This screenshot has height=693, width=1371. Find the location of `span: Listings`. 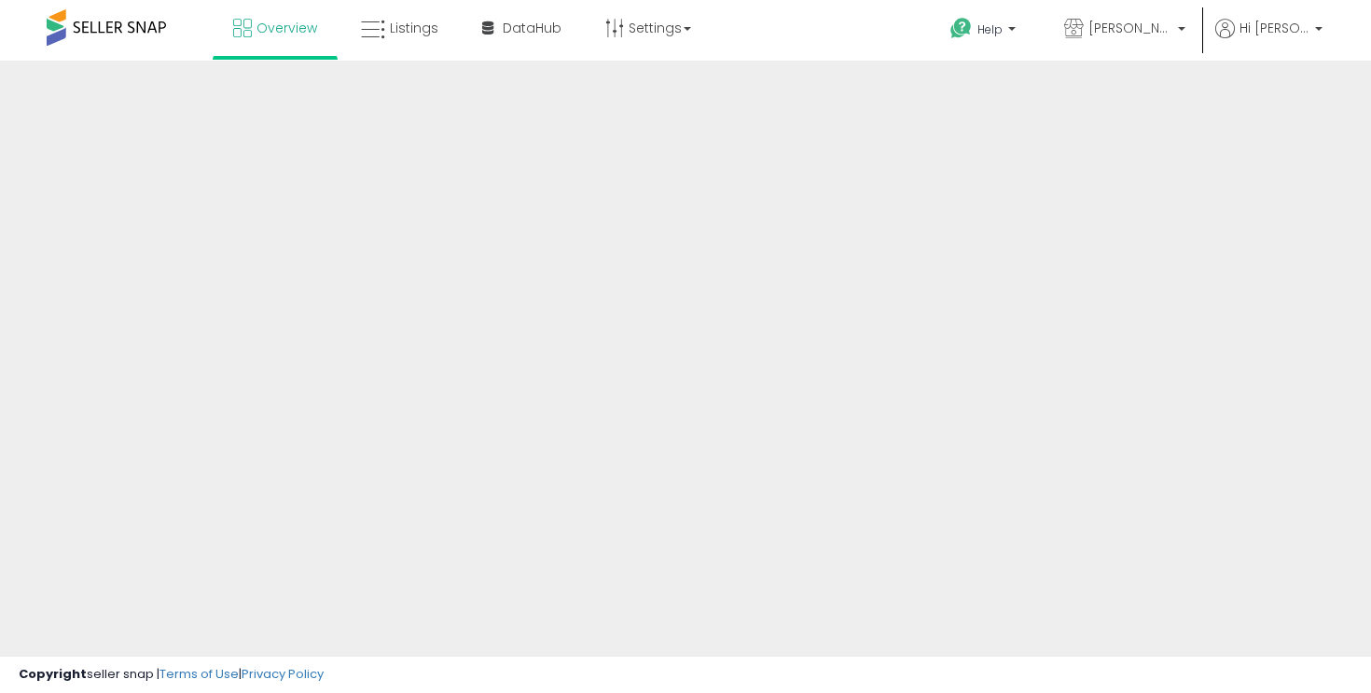

span: Listings is located at coordinates (414, 28).